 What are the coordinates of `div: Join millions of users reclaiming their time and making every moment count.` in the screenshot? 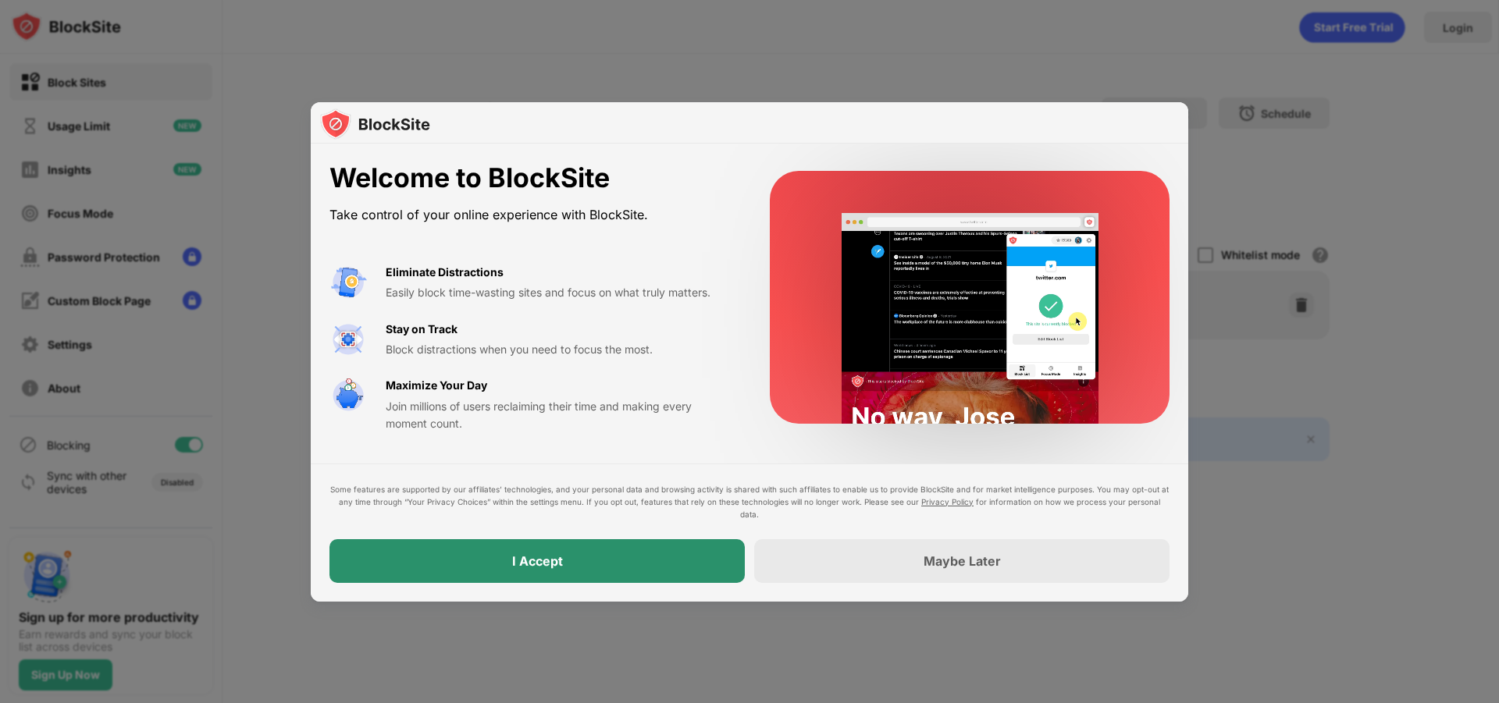 It's located at (559, 415).